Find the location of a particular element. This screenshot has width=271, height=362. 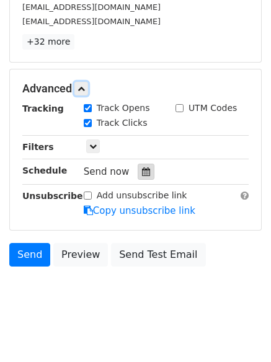

span: Send now is located at coordinates (107, 172).